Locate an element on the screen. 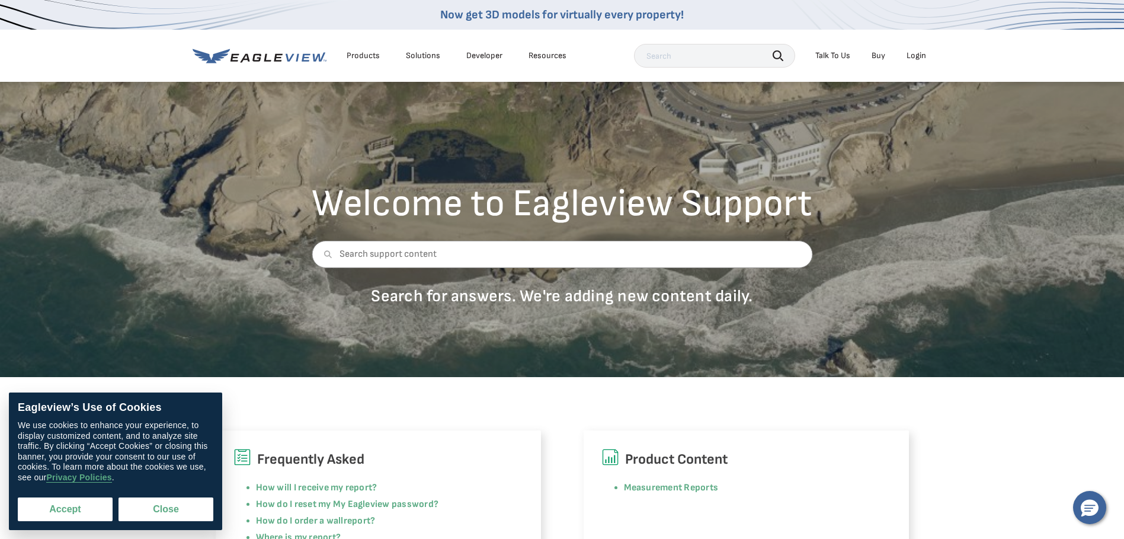  p: Search for answers. We're adding new content daily. is located at coordinates (562, 296).